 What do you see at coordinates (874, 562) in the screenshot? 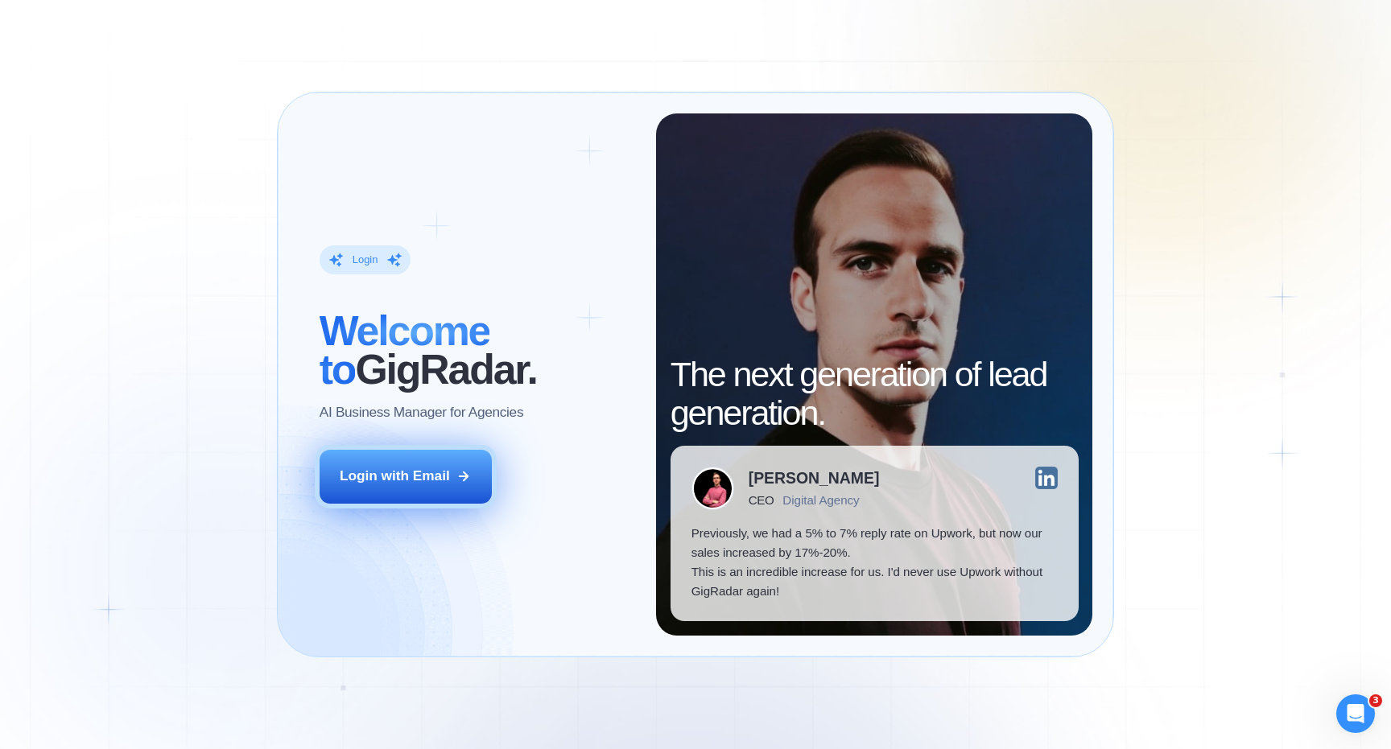
I see `p: Previously, we had a 5% to 7% reply rate on Upwork, but now our sales increased by 17%-20%. This ...` at bounding box center [874, 562].